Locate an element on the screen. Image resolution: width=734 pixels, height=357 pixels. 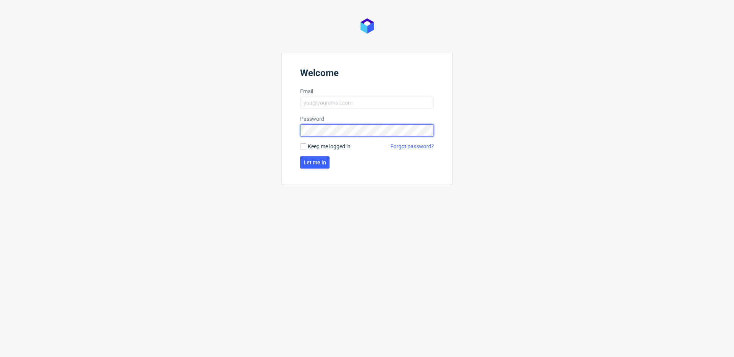
label: Password is located at coordinates (367, 119).